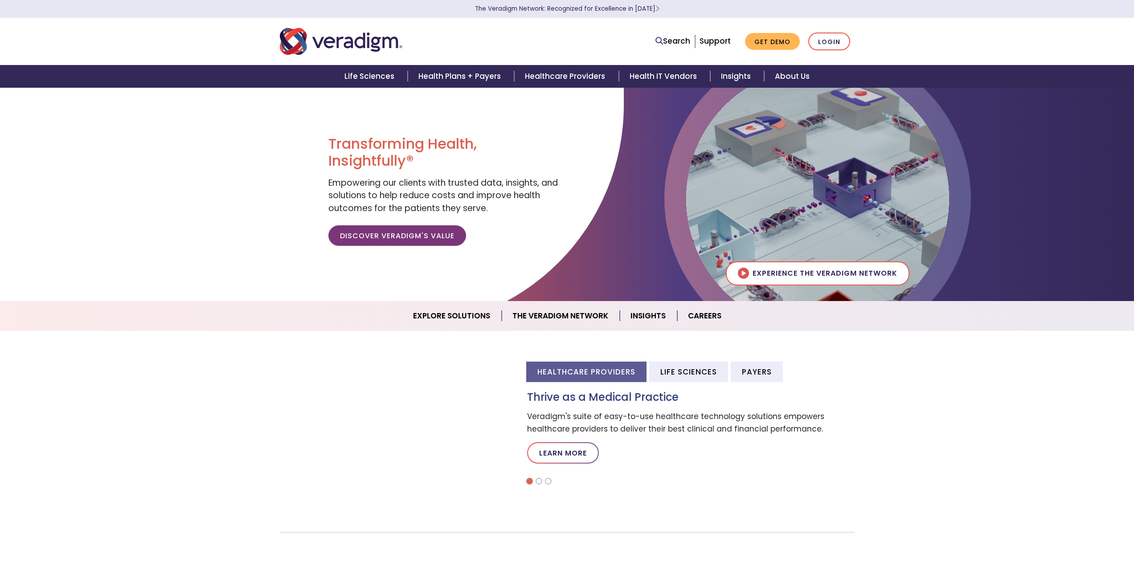  What do you see at coordinates (397, 236) in the screenshot?
I see `a: Discover Veradigm's Value` at bounding box center [397, 236].